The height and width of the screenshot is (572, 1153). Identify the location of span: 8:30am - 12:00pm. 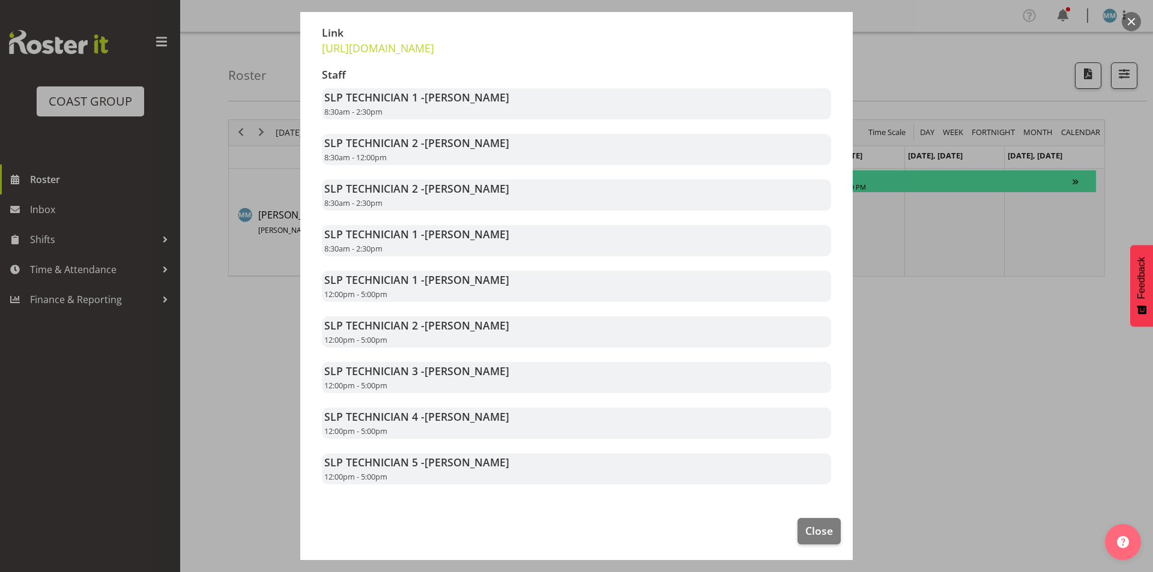
(356, 157).